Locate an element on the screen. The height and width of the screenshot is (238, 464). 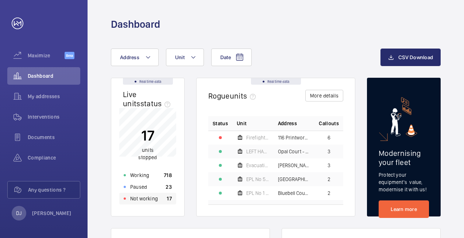
p: units is located at coordinates (147, 154).